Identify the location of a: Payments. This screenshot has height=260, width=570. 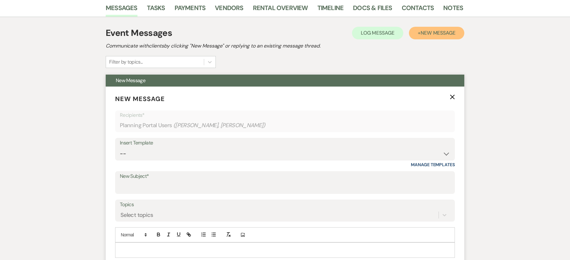
(190, 10).